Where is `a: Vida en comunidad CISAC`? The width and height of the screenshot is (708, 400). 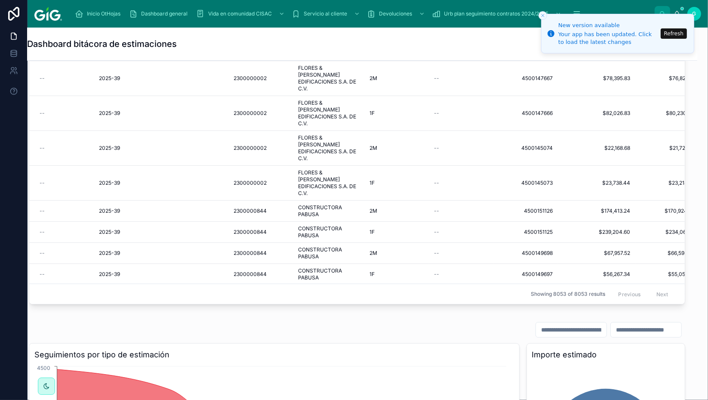
a: Vida en comunidad CISAC is located at coordinates (241, 14).